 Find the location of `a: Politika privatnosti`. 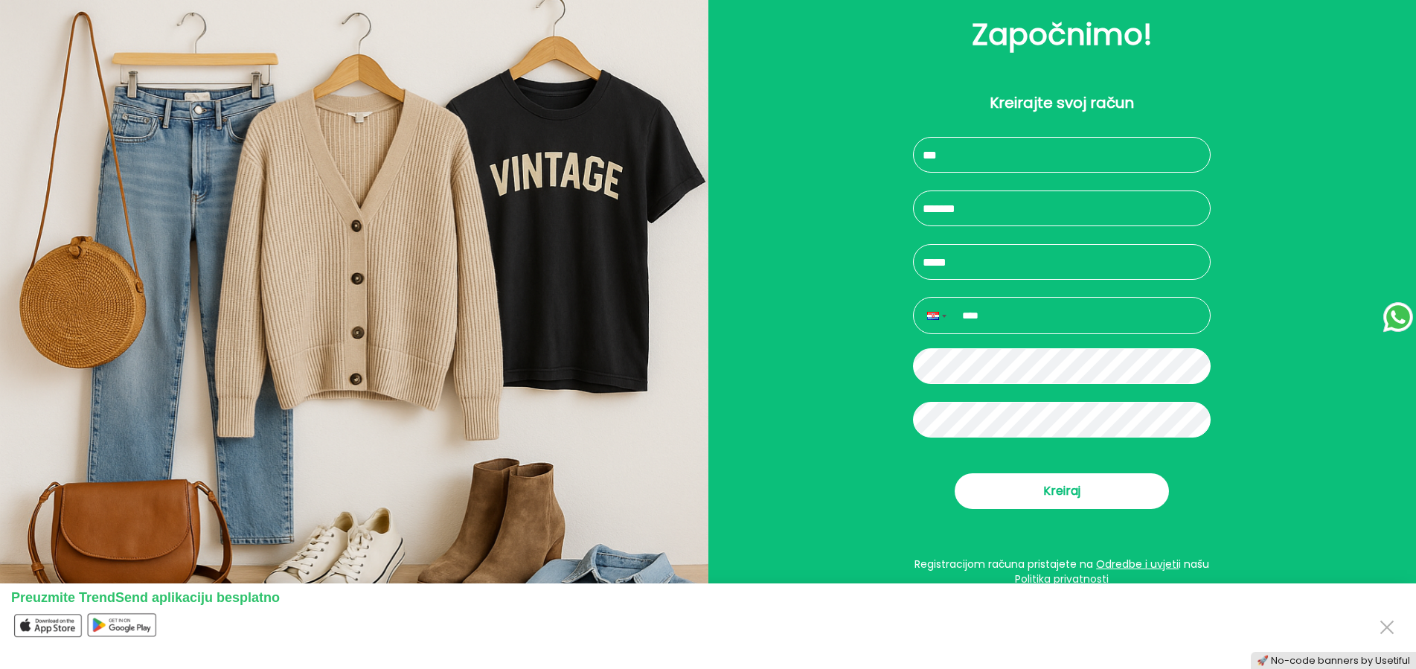

a: Politika privatnosti is located at coordinates (1062, 579).